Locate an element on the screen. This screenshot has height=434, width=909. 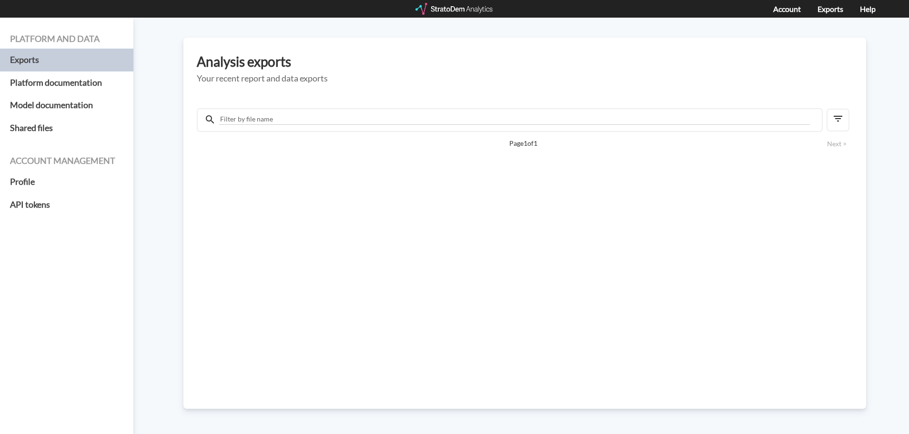
h3: Analysis exports is located at coordinates (524, 61).